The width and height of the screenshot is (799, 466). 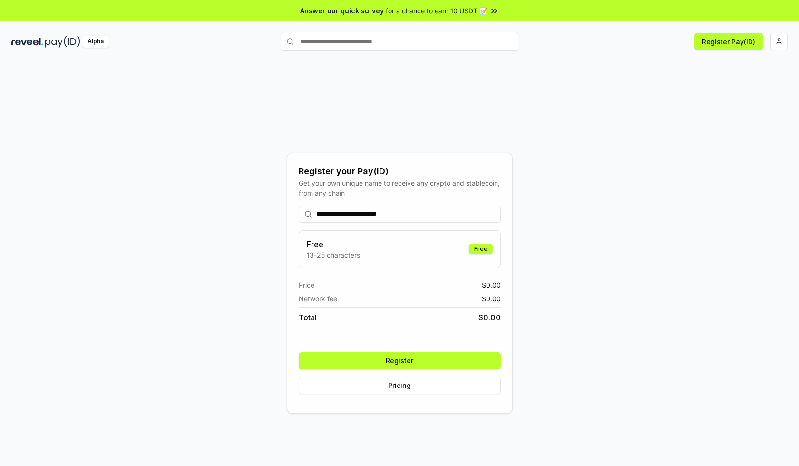 What do you see at coordinates (400, 385) in the screenshot?
I see `button: Pricing` at bounding box center [400, 385].